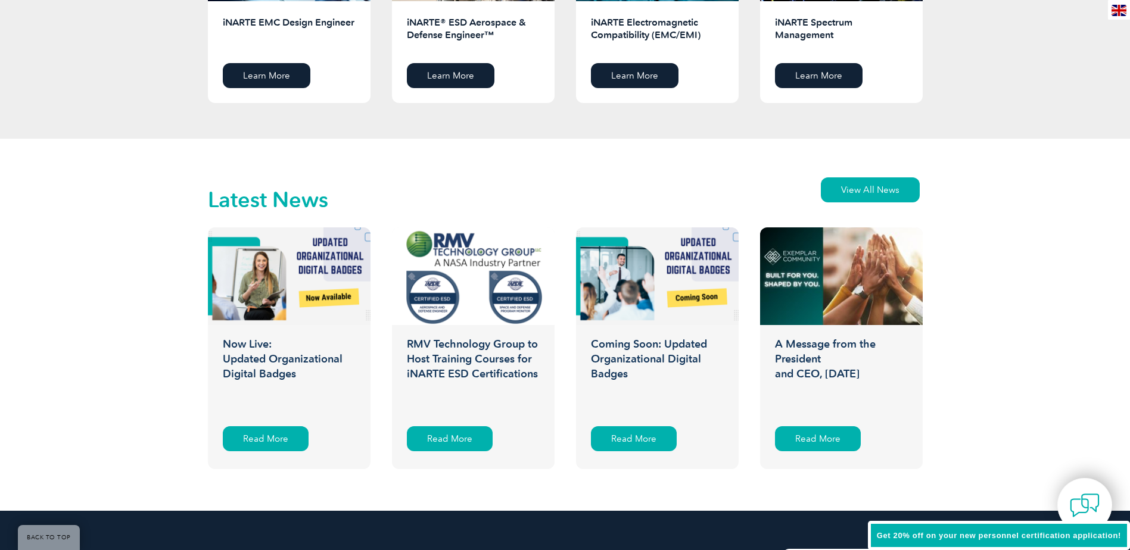 The image size is (1130, 550). I want to click on a: BACK TO TOP, so click(49, 538).